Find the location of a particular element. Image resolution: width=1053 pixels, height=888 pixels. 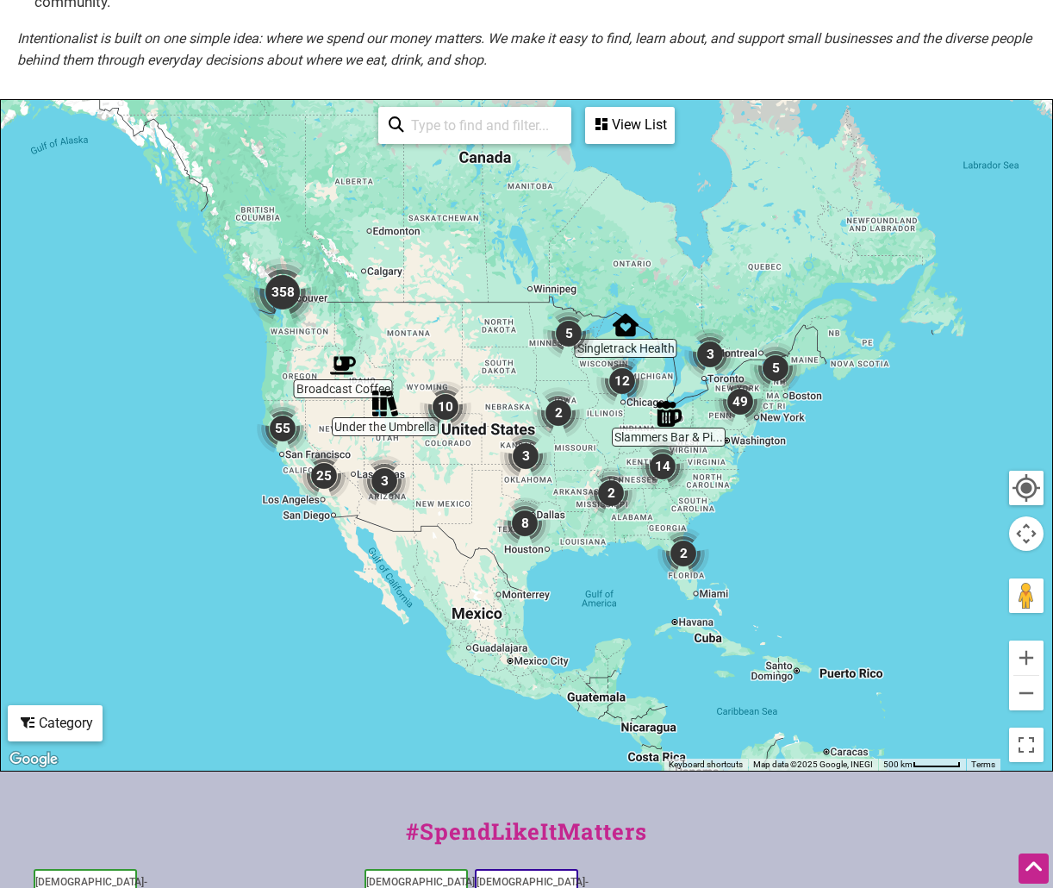

div: Under the Umbrella is located at coordinates (385, 403).